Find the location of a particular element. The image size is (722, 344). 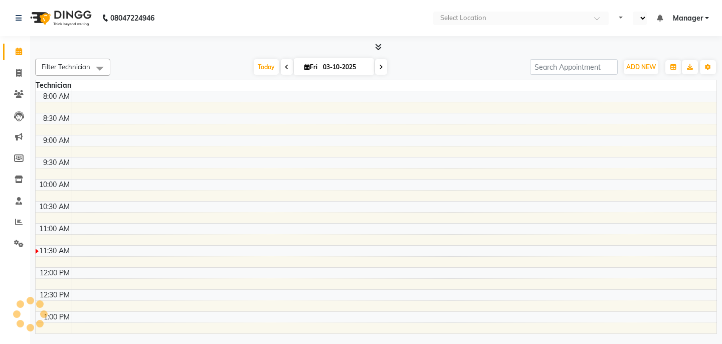

button: ADD NEW is located at coordinates (641, 67).